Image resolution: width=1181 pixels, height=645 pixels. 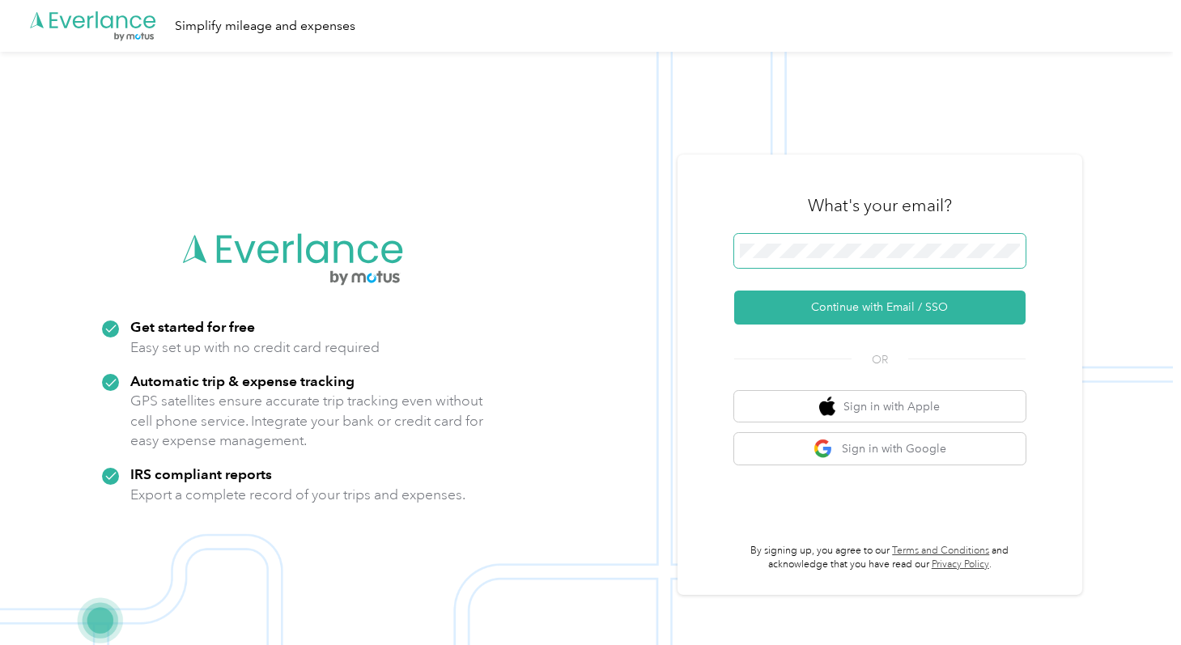 I want to click on strong: Get started for free, so click(x=193, y=326).